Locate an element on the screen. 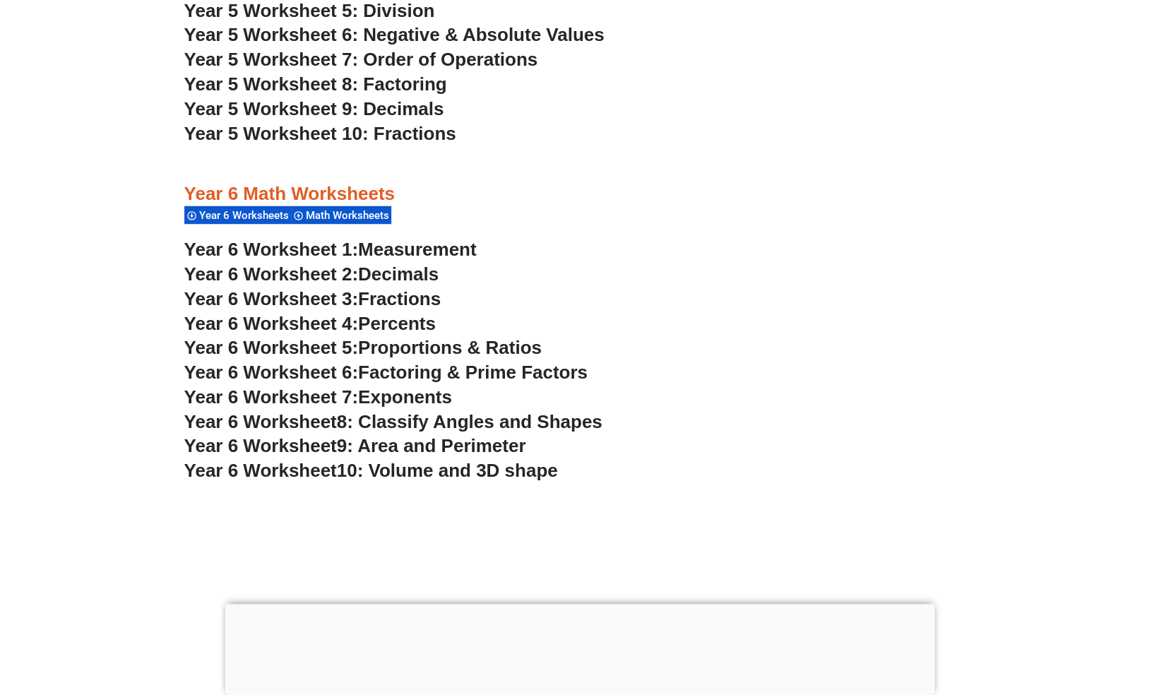 The width and height of the screenshot is (1159, 695). h3: Year 6 Math Worksheets is located at coordinates (580, 194).